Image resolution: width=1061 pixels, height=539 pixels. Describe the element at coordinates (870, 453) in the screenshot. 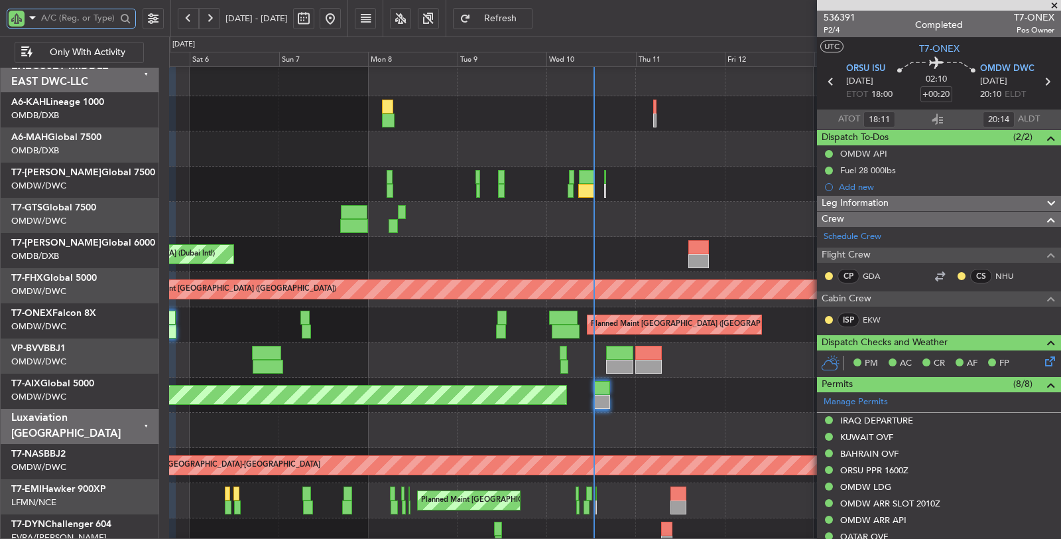

I see `div: BAHRAIN OVF` at that location.